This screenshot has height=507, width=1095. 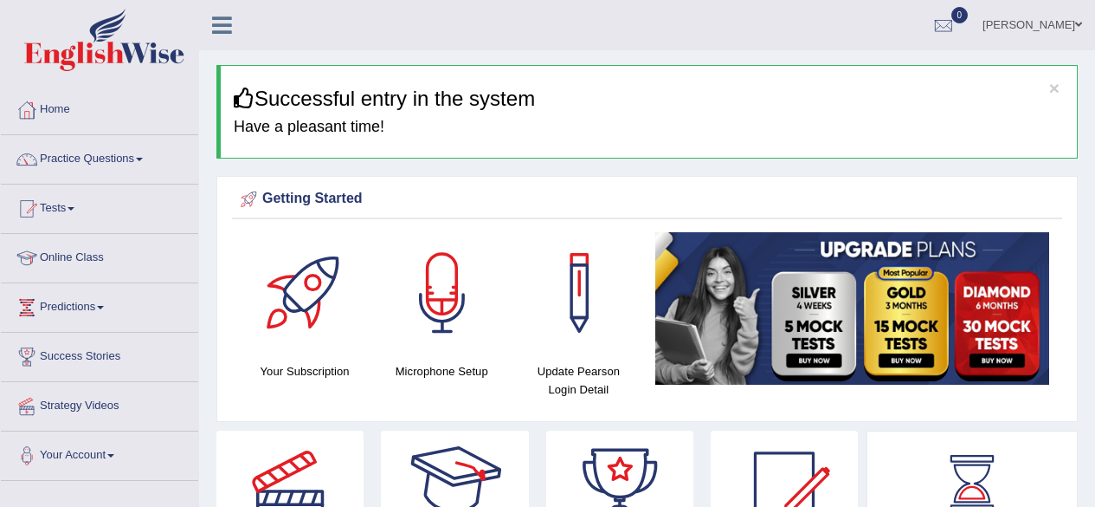 I want to click on a: Online Class, so click(x=100, y=255).